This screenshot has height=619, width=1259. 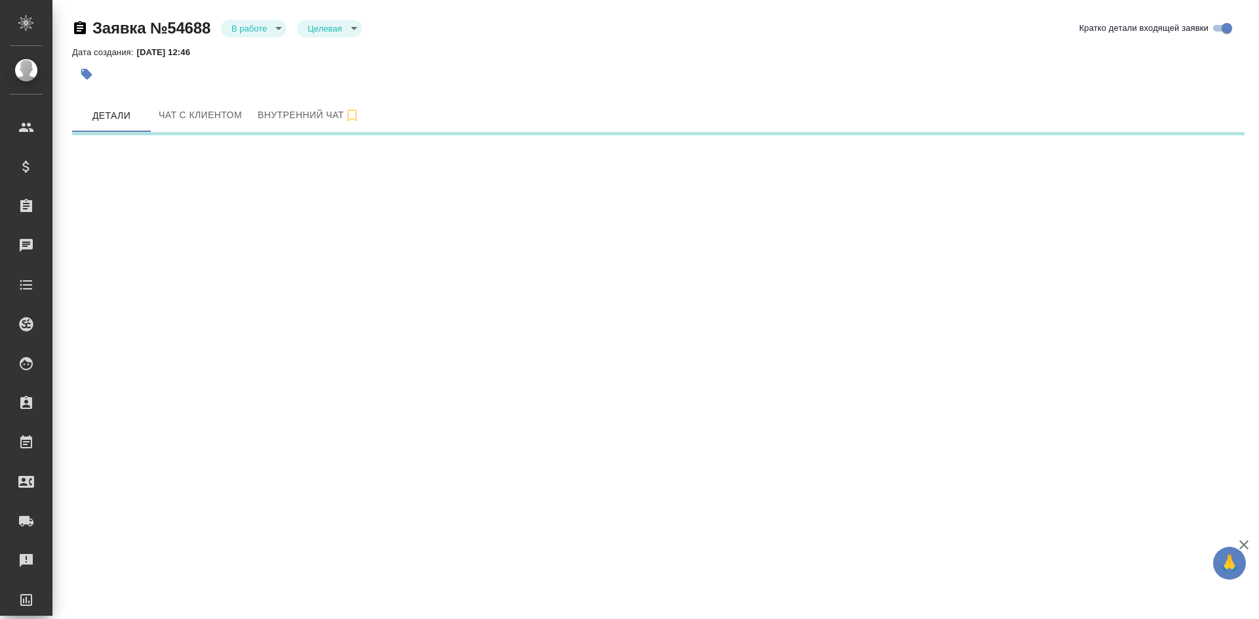 I want to click on span: Кратко детали входящей заявки, so click(x=1144, y=28).